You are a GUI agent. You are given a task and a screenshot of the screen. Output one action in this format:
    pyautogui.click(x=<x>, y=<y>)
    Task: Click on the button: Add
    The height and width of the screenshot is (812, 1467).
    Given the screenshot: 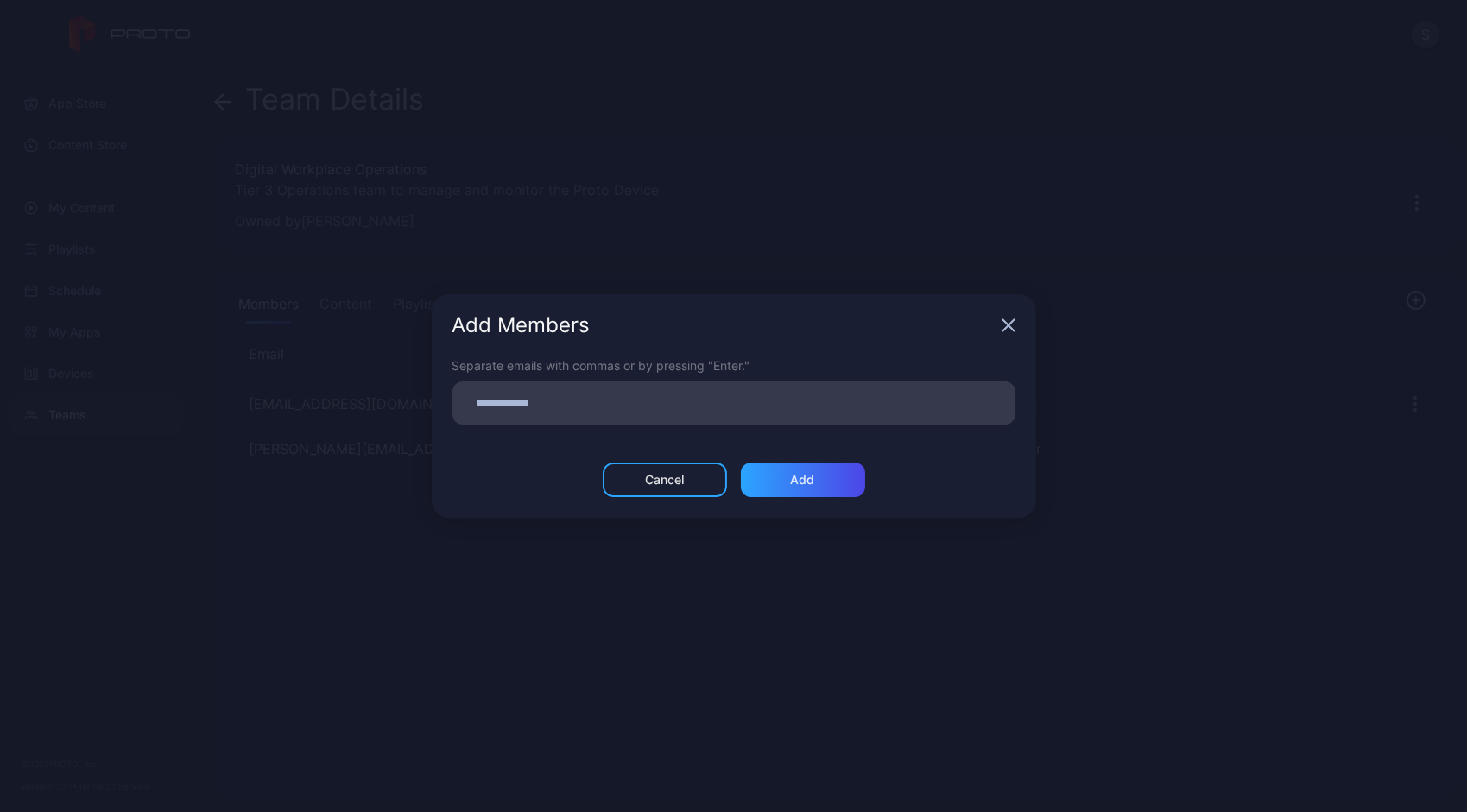 What is the action you would take?
    pyautogui.click(x=803, y=480)
    